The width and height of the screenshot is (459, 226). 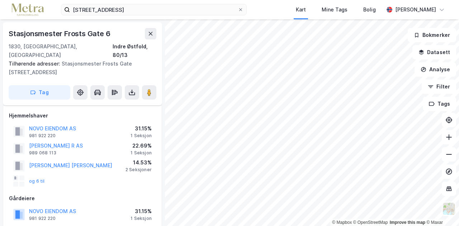 I want to click on a: OpenStreetMap, so click(x=370, y=223).